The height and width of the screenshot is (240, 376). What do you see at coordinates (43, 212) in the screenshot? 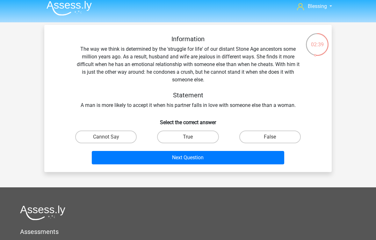
I see `img: Assessly logo` at bounding box center [43, 212].